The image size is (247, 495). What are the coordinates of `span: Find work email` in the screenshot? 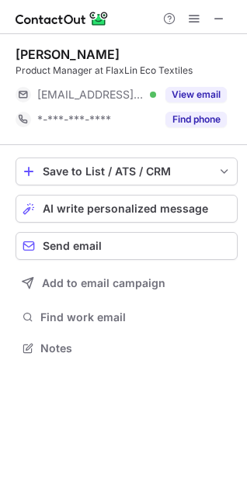 It's located at (136, 318).